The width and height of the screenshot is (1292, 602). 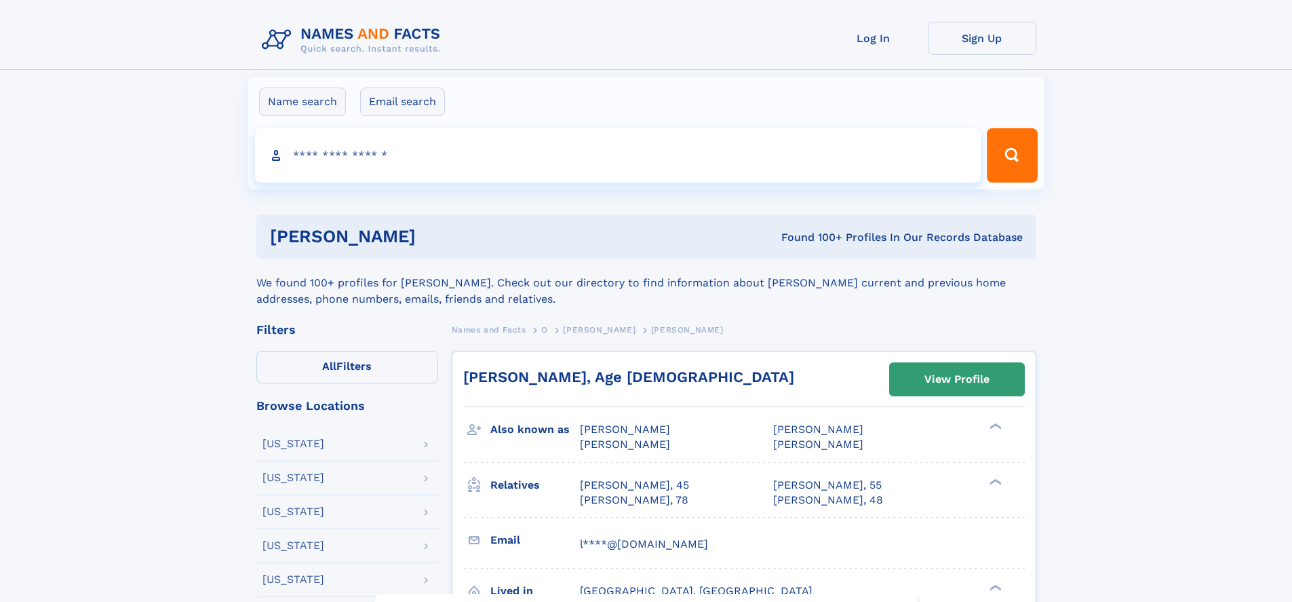 What do you see at coordinates (535, 540) in the screenshot?
I see `h3: Email` at bounding box center [535, 540].